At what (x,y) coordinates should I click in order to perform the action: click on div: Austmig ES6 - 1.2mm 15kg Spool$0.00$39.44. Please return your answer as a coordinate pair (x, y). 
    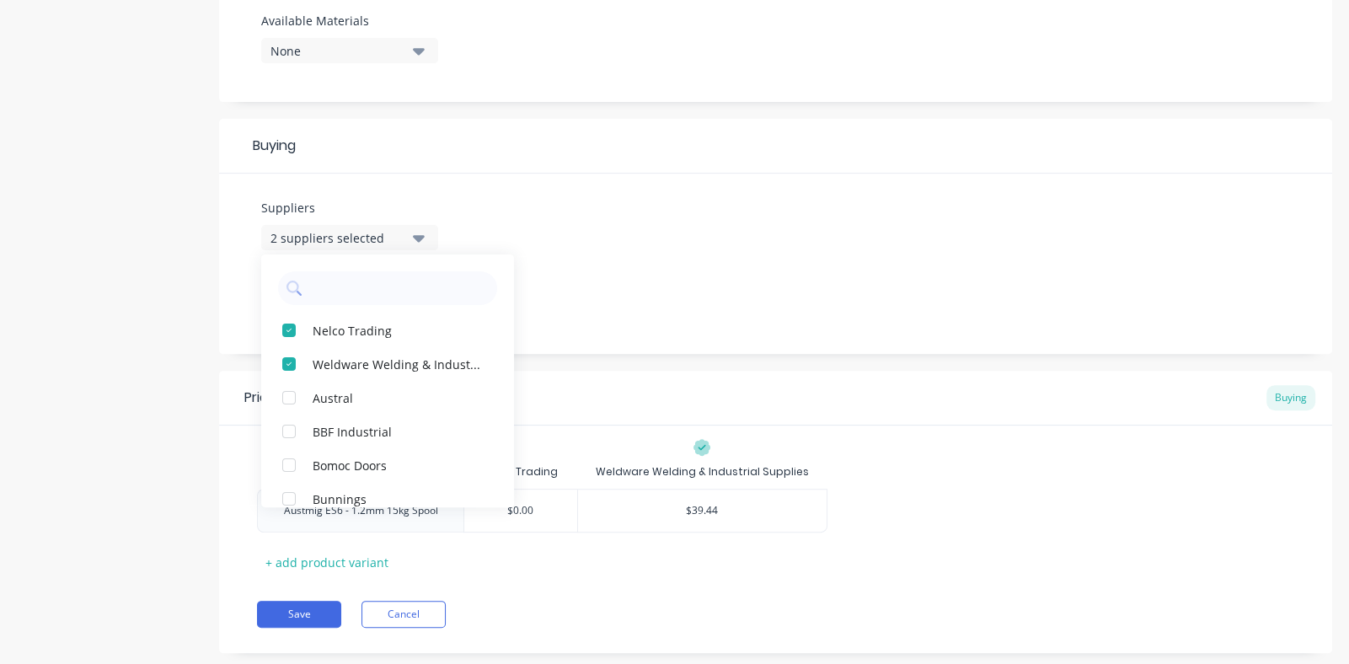
    Looking at the image, I should click on (542, 511).